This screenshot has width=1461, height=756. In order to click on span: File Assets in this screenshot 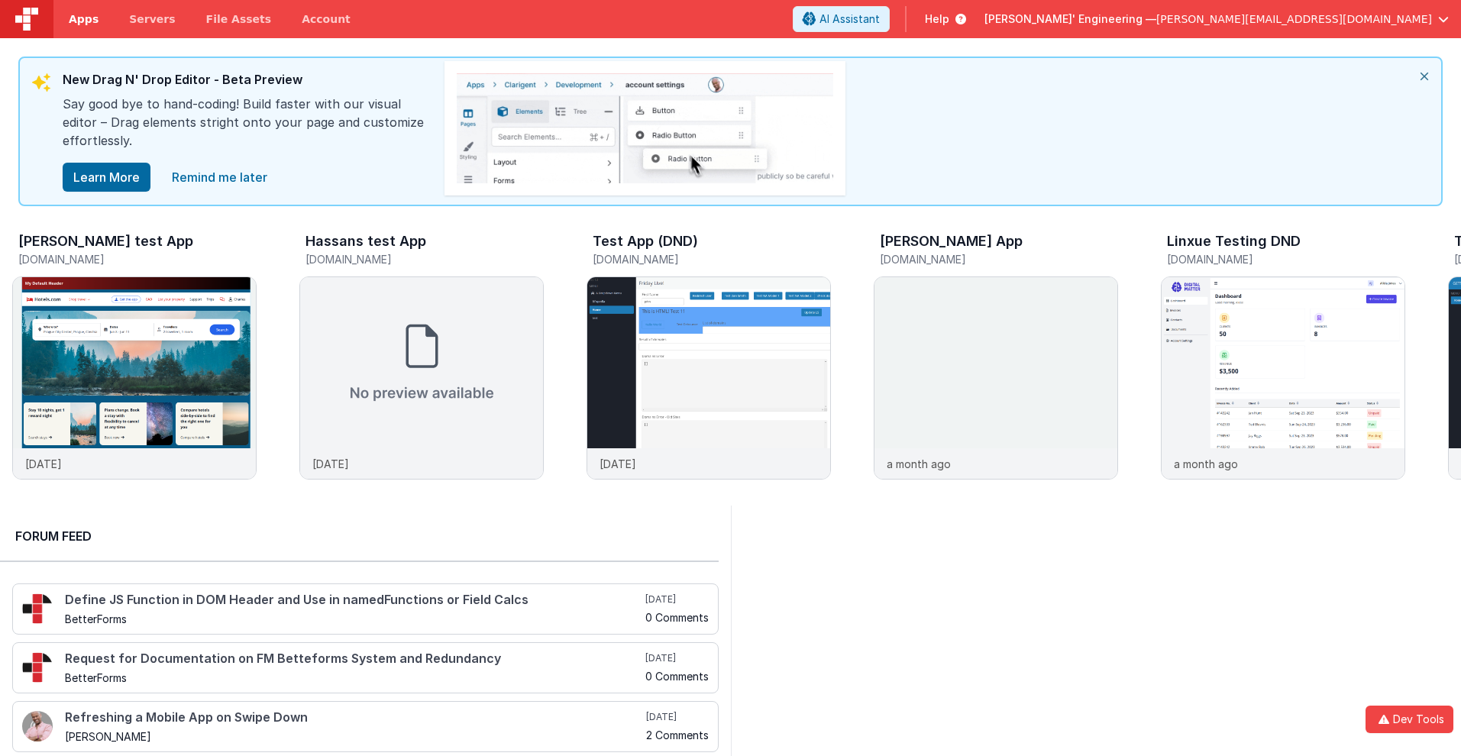, I will do `click(239, 19)`.